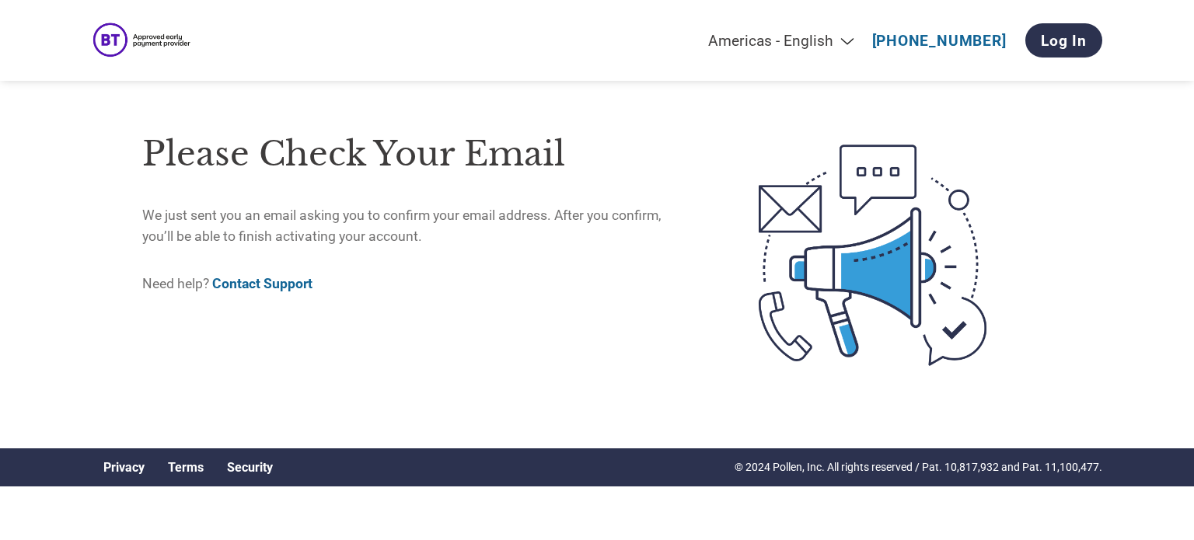 The width and height of the screenshot is (1194, 540). What do you see at coordinates (417, 154) in the screenshot?
I see `h1: Please check your email` at bounding box center [417, 154].